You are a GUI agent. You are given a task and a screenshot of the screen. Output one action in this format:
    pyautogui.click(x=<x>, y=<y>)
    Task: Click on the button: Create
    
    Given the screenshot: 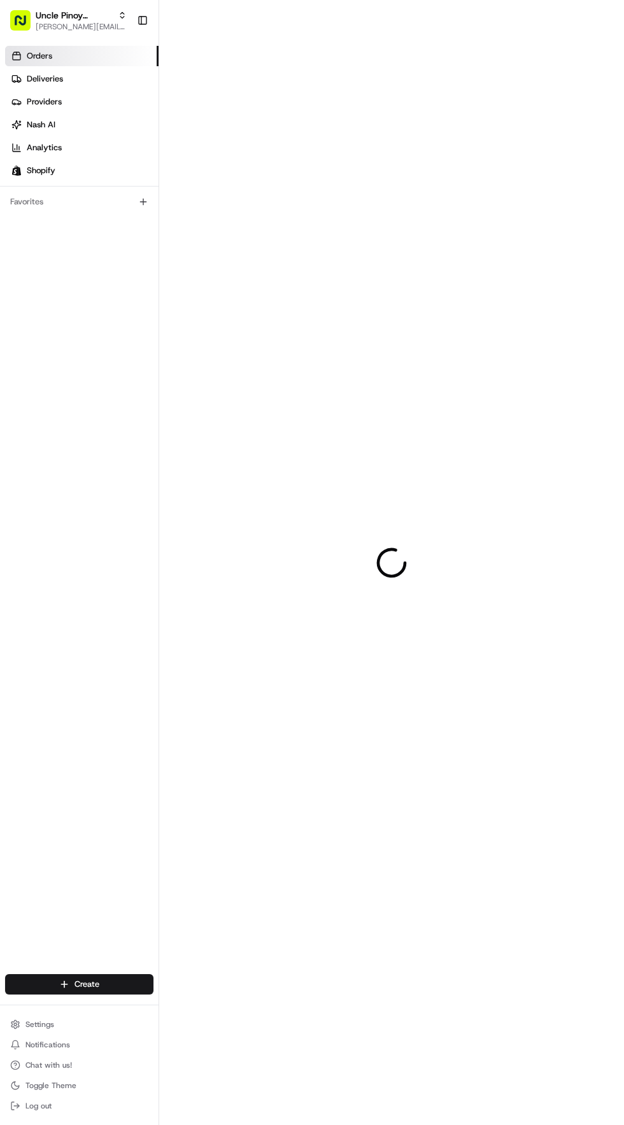 What is the action you would take?
    pyautogui.click(x=79, y=985)
    